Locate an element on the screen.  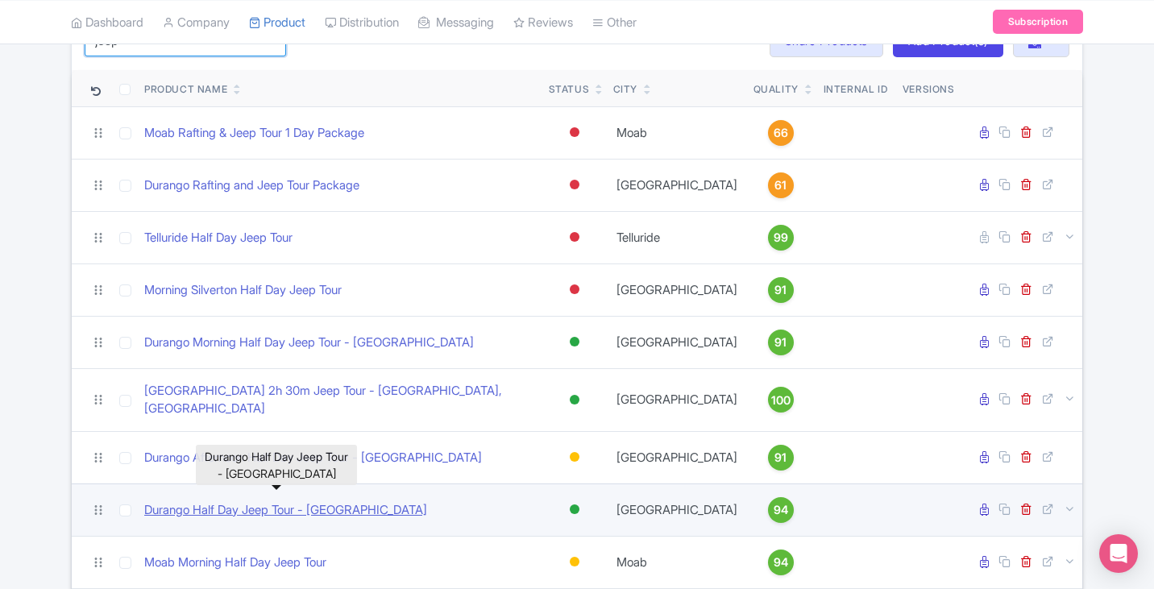
a: Morning Silverton Half Day Jeep Tour is located at coordinates (243, 290).